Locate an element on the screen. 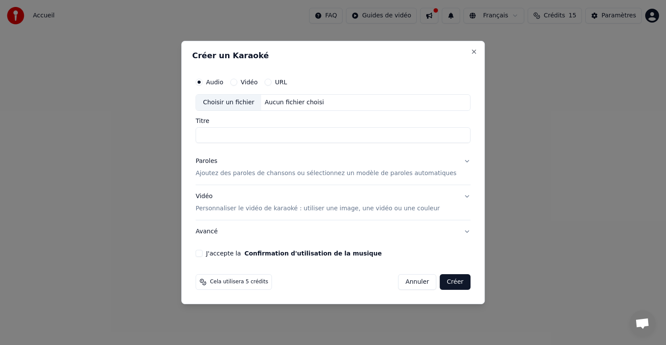 The image size is (666, 345). button: VidéoPersonnaliser le vidéo de karaoké : utiliser une image, une vidéo ou une couleur is located at coordinates (333, 202).